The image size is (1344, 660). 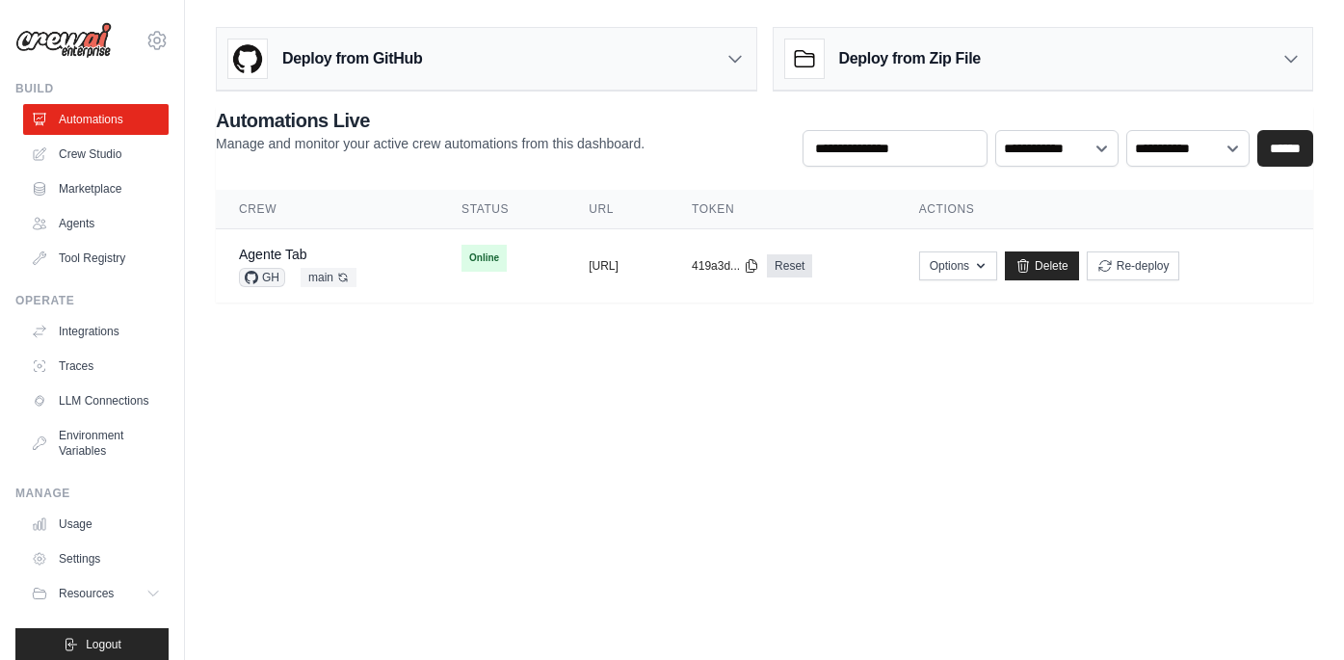 I want to click on a: Usage, so click(x=95, y=524).